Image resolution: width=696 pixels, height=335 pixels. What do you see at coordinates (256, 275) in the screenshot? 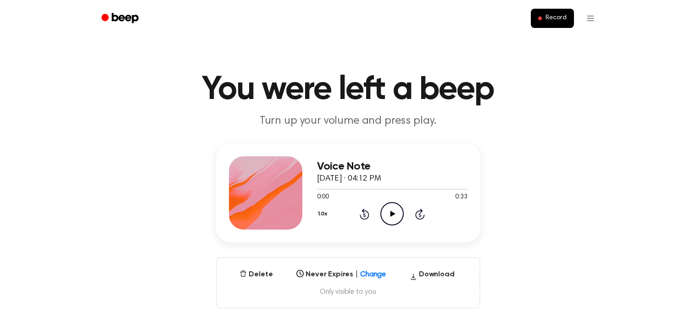
I see `button: Delete` at bounding box center [256, 275].